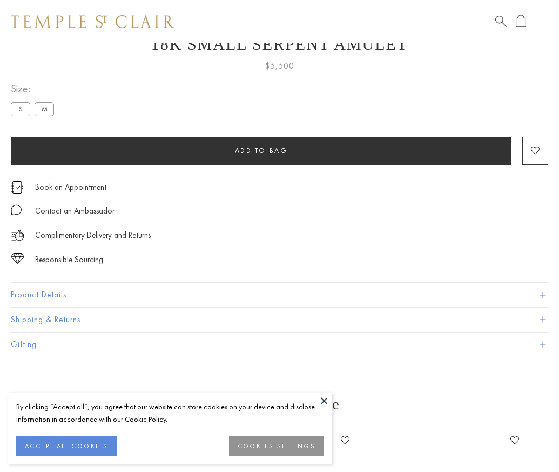 The width and height of the screenshot is (559, 472). I want to click on h1: 18K Small Serpent Amulet, so click(279, 44).